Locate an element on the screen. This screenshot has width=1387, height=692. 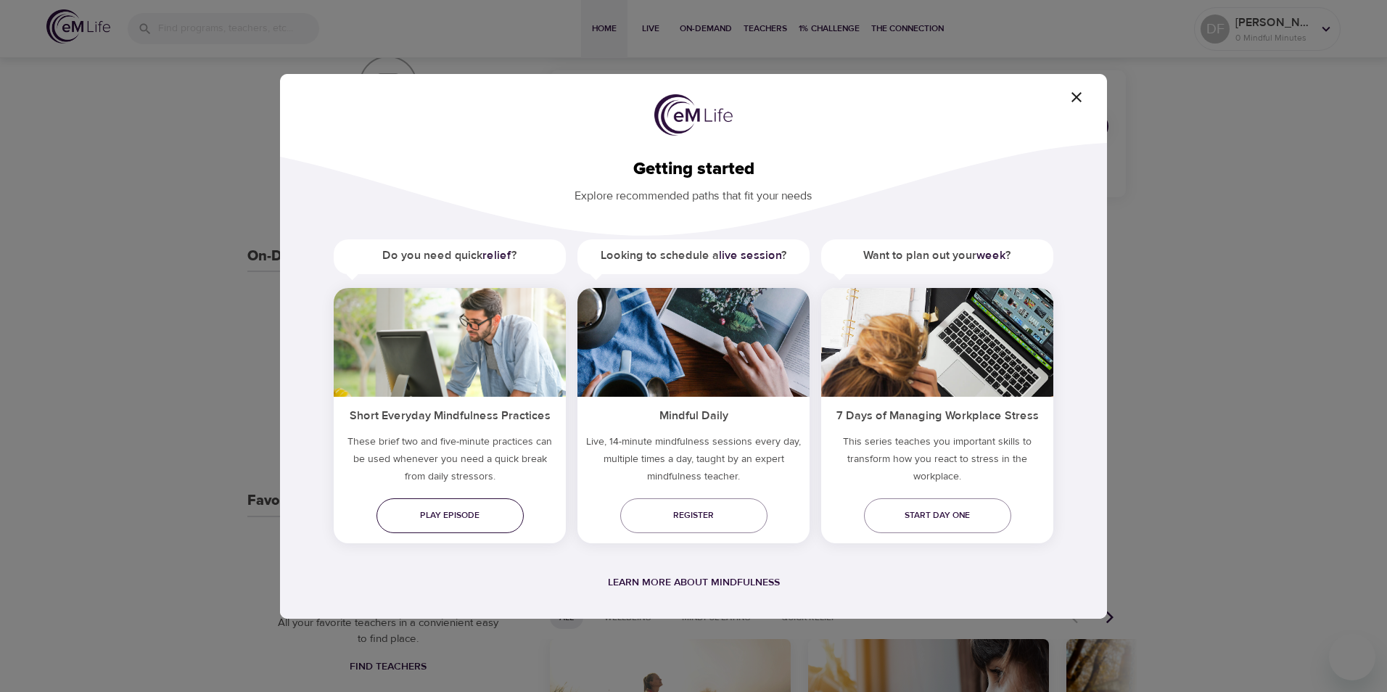
h5: Want to plan out your ? is located at coordinates (938, 255).